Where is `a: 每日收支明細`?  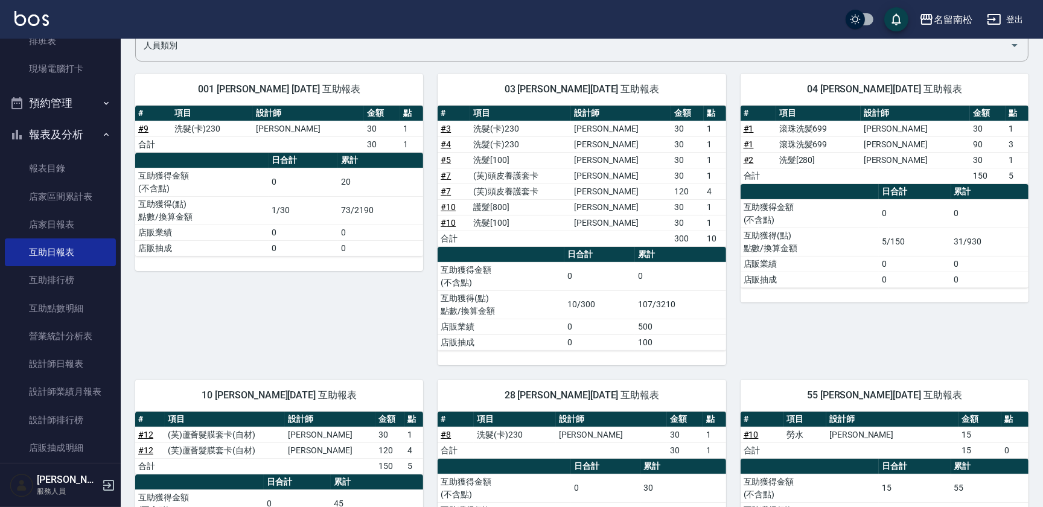 a: 每日收支明細 is located at coordinates (60, 475).